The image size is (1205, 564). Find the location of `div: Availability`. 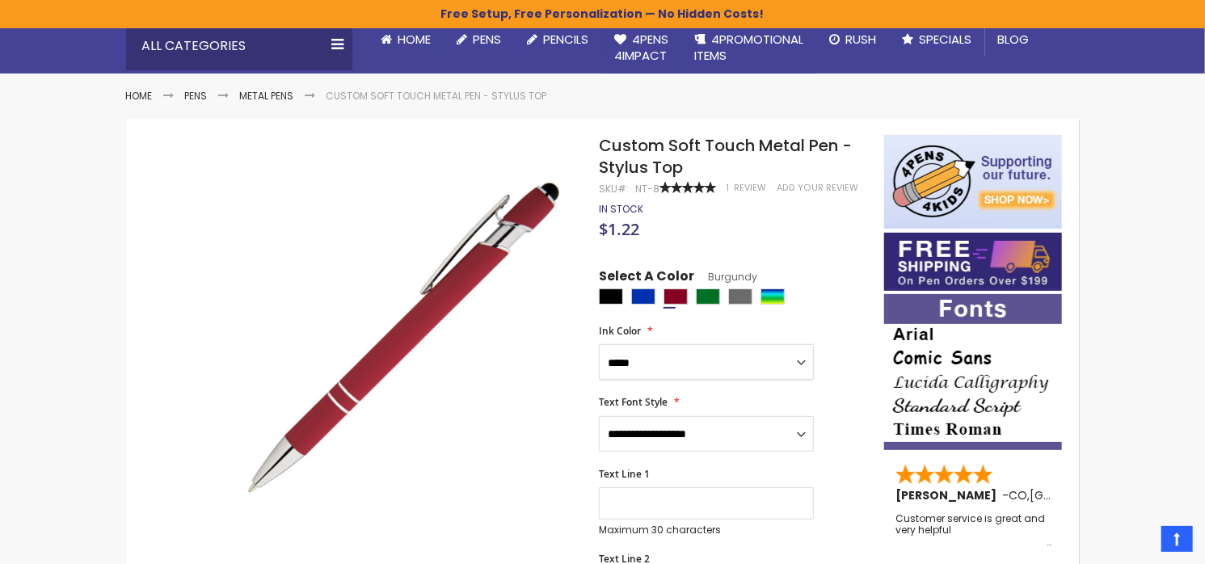

div: Availability is located at coordinates (621, 209).